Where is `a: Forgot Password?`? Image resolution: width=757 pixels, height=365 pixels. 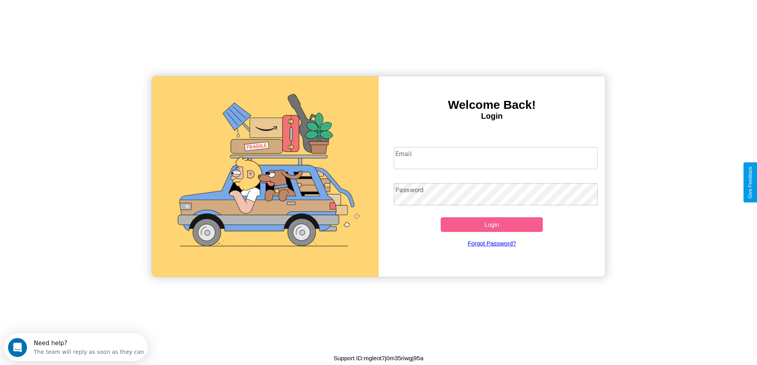
a: Forgot Password? is located at coordinates (492, 243).